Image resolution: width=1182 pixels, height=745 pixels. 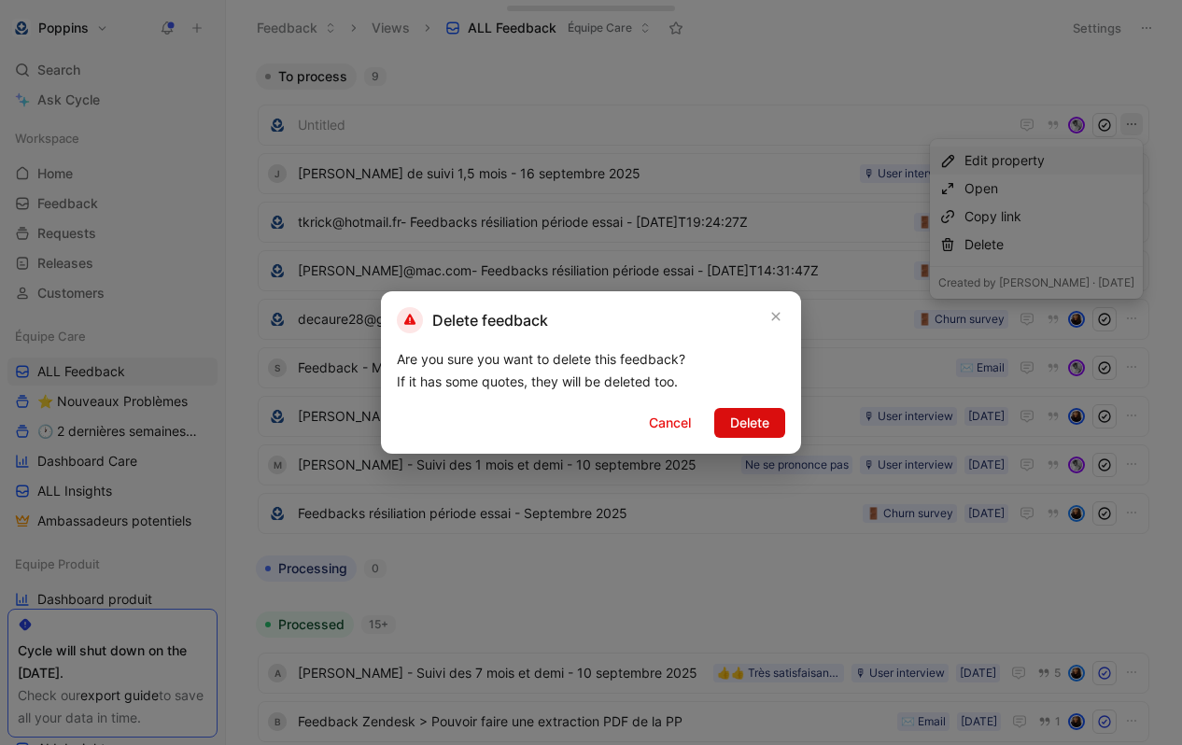 I want to click on button: Delete, so click(x=750, y=423).